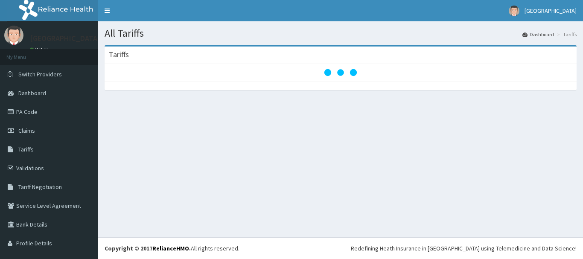 This screenshot has width=583, height=259. Describe the element at coordinates (341, 73) in the screenshot. I see `svg: audio-loading` at that location.